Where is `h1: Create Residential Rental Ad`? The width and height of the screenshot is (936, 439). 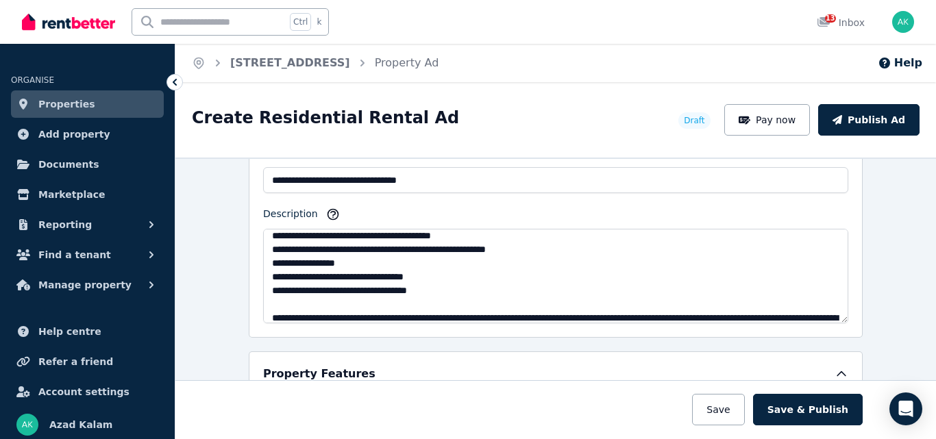 h1: Create Residential Rental Ad is located at coordinates (325, 118).